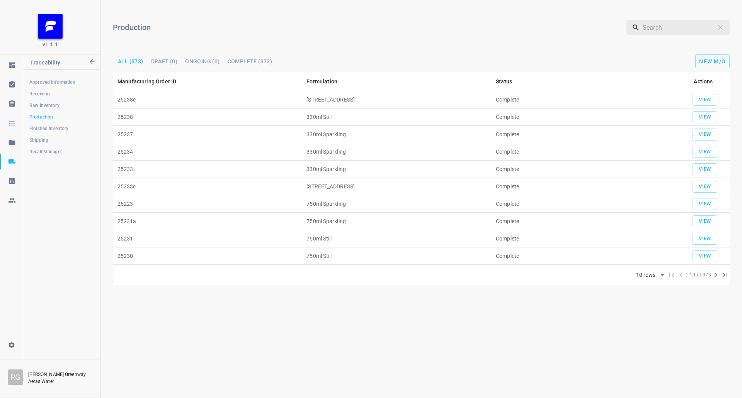  What do you see at coordinates (164, 61) in the screenshot?
I see `button: DRAFT (0)` at bounding box center [164, 61].